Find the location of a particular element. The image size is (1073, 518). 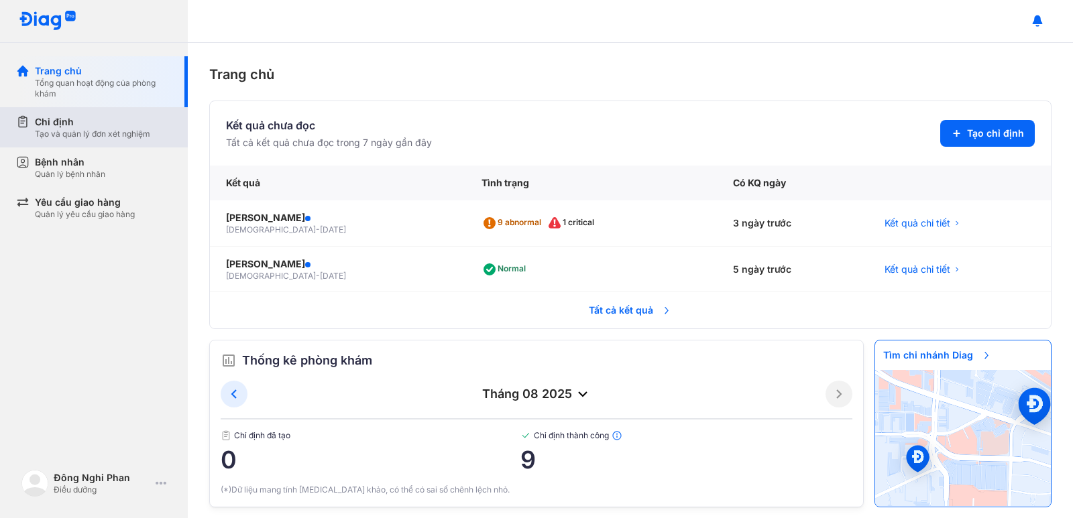

div: 5 ngày trước is located at coordinates (792, 269).